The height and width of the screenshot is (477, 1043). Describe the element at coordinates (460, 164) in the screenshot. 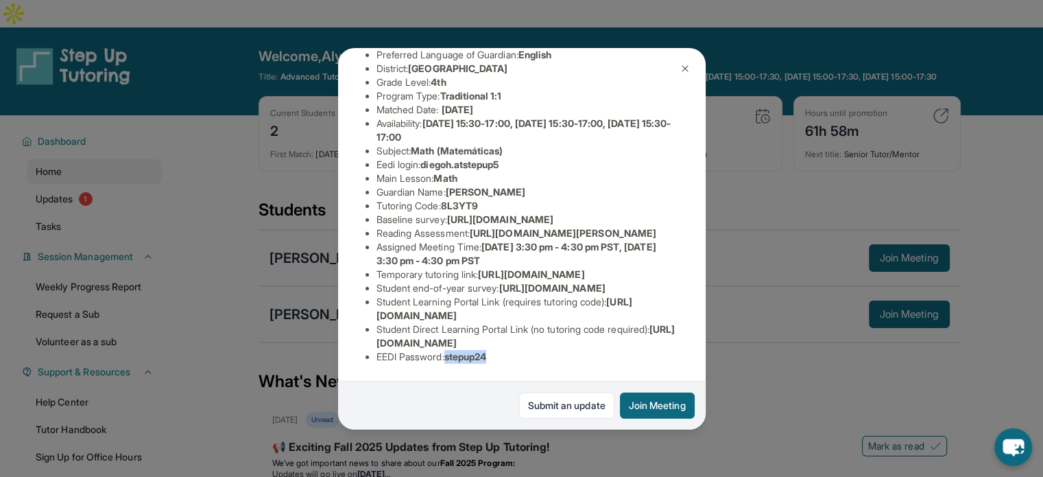

I see `span: diegoh.atstepup5` at that location.